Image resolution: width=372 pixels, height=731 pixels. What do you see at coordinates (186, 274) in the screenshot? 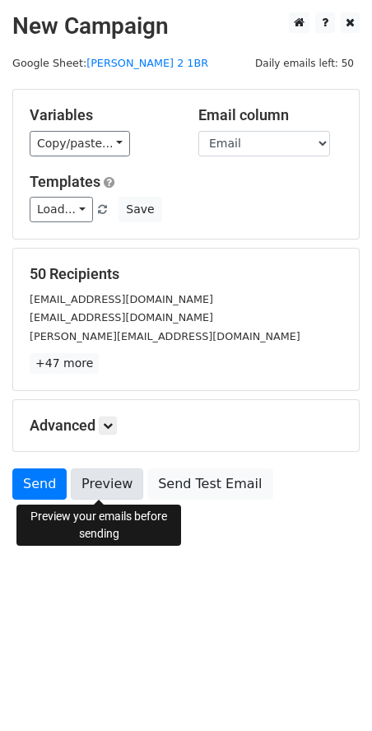
I see `h5: 50 Recipients` at bounding box center [186, 274].